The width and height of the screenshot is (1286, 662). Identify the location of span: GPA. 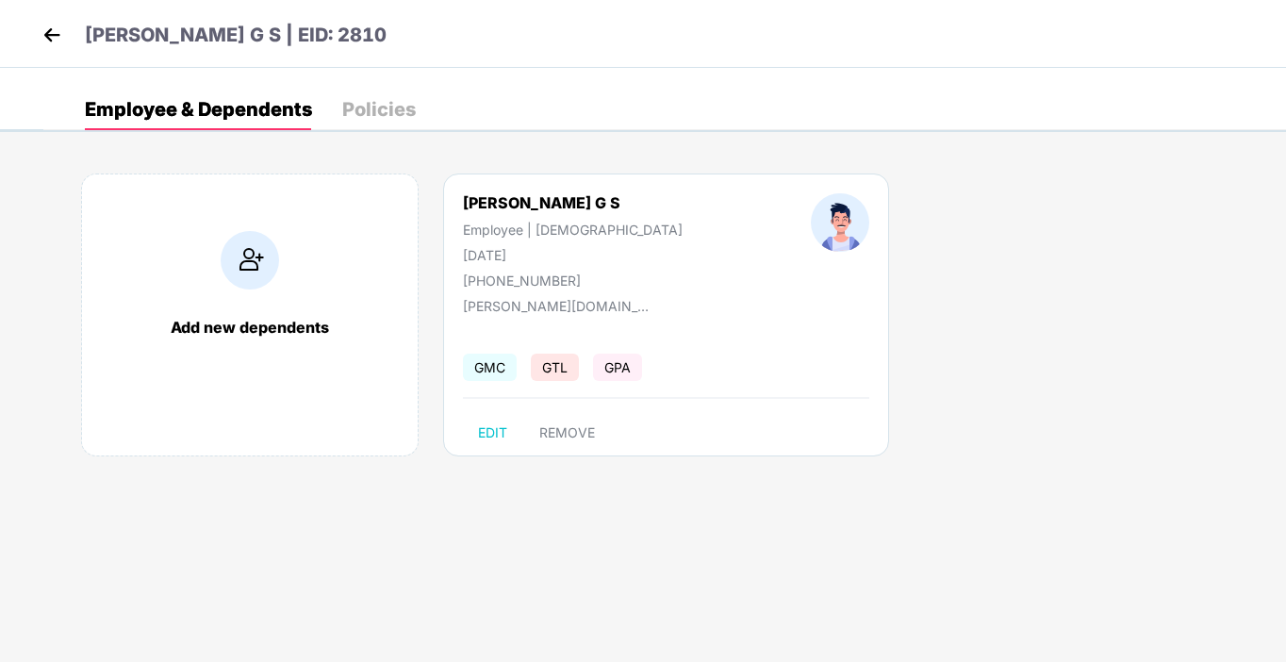
(618, 367).